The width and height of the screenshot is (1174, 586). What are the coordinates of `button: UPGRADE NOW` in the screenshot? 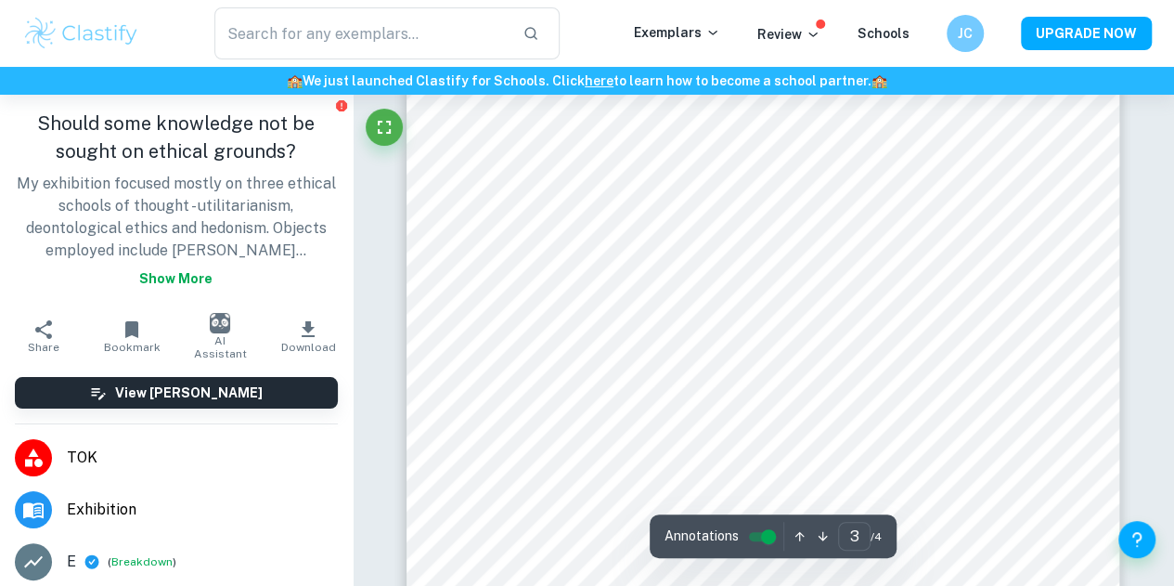 It's located at (1086, 33).